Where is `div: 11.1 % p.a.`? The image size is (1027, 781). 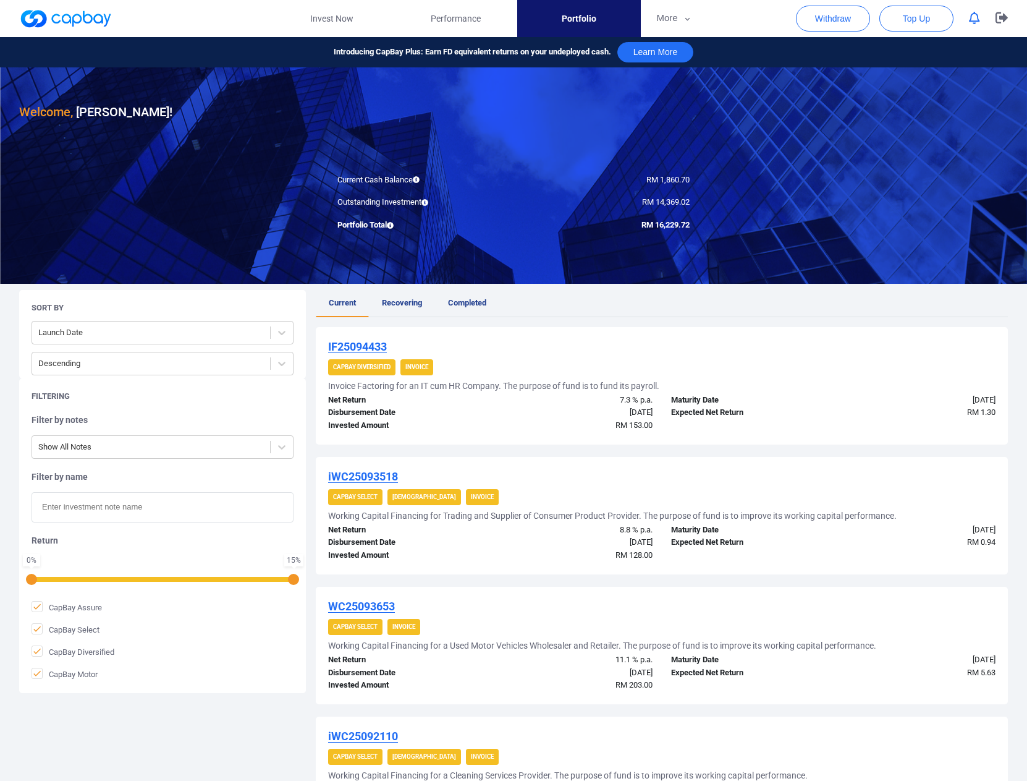
div: 11.1 % p.a. is located at coordinates (577, 659).